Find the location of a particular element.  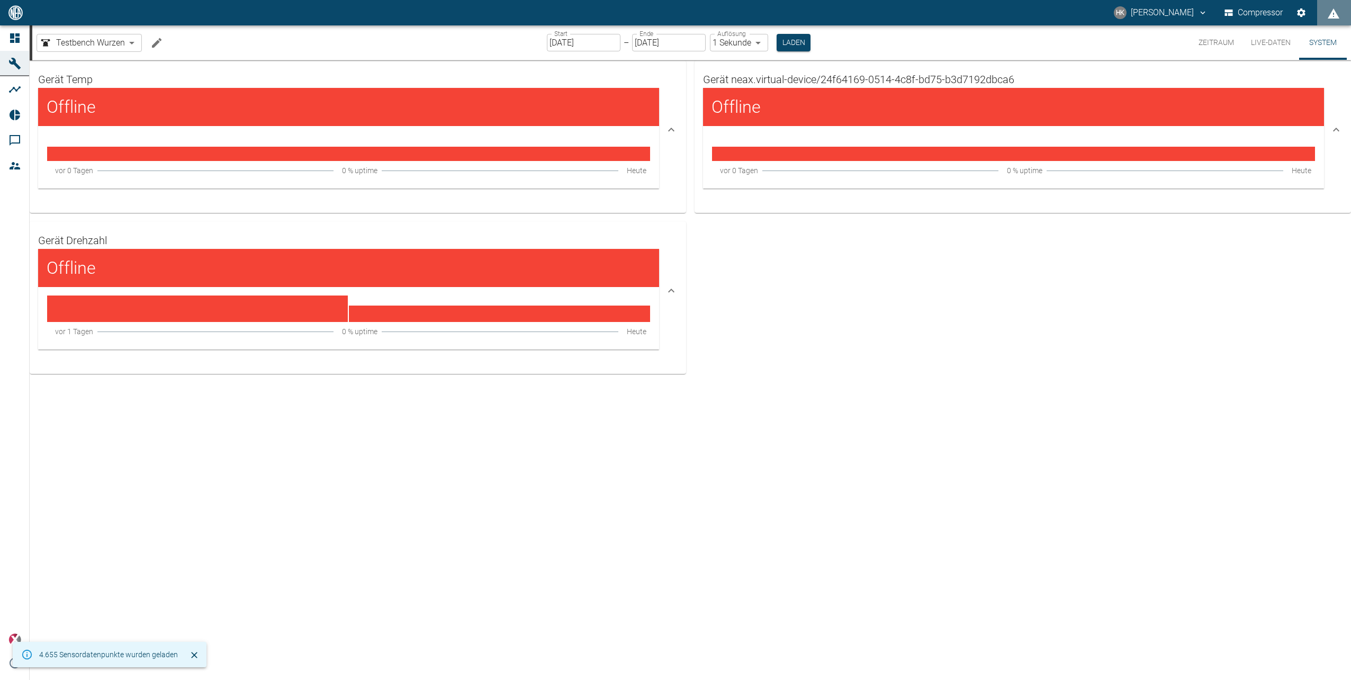

button: Zeitraum is located at coordinates (1216, 42).